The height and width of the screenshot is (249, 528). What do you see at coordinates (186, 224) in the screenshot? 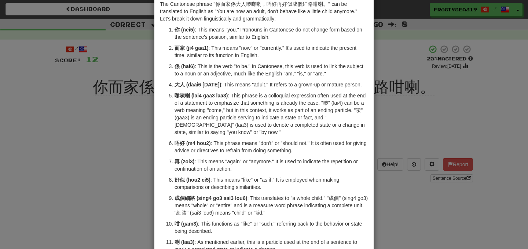
I see `strong: 咁 (gam3)` at bounding box center [186, 224].